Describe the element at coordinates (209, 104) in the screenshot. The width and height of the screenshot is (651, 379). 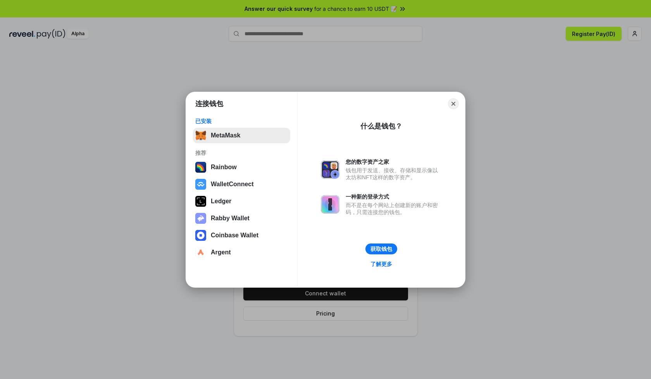
I see `h1: 连接钱包` at that location.